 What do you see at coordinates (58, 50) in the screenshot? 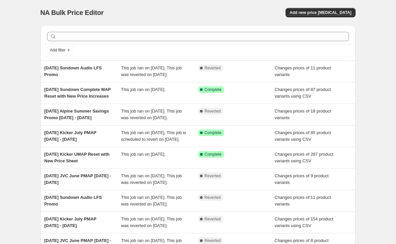
I see `span: Add filter` at bounding box center [58, 50].